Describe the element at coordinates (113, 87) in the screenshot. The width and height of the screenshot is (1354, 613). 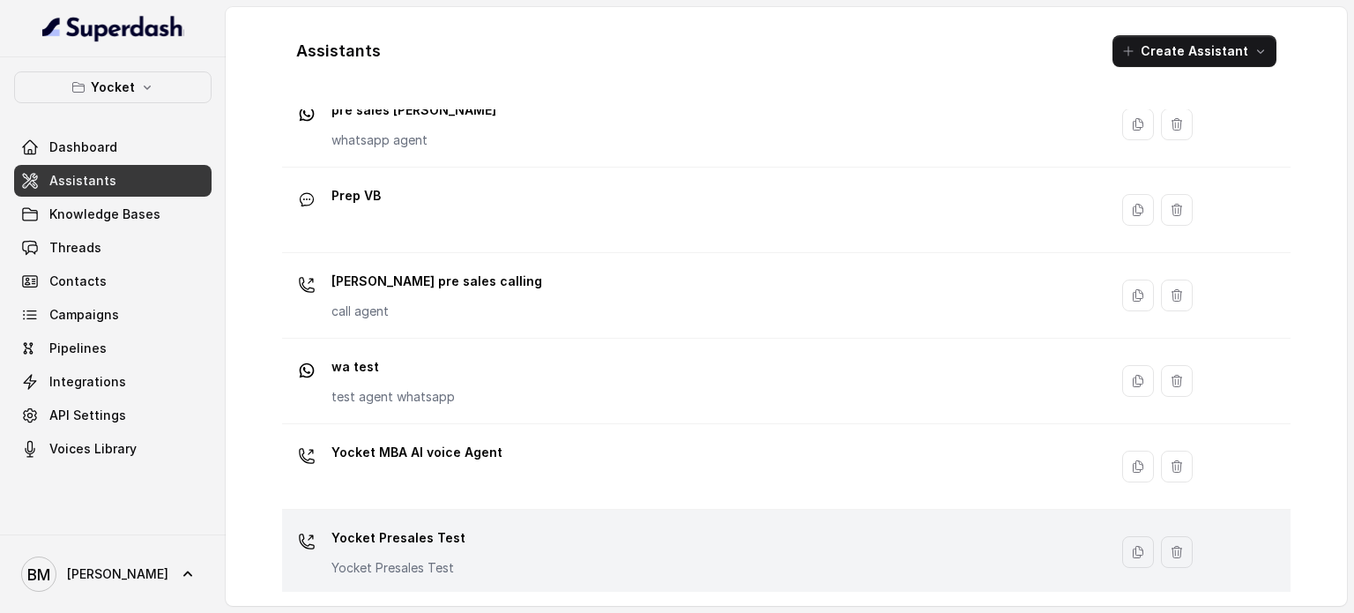
I see `button: Yocket` at that location.